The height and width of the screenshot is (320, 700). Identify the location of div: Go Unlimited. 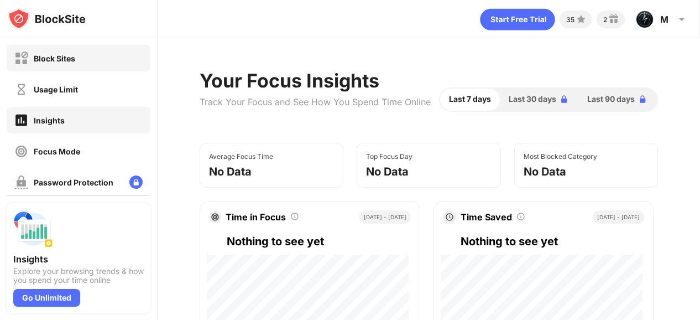
(46, 297).